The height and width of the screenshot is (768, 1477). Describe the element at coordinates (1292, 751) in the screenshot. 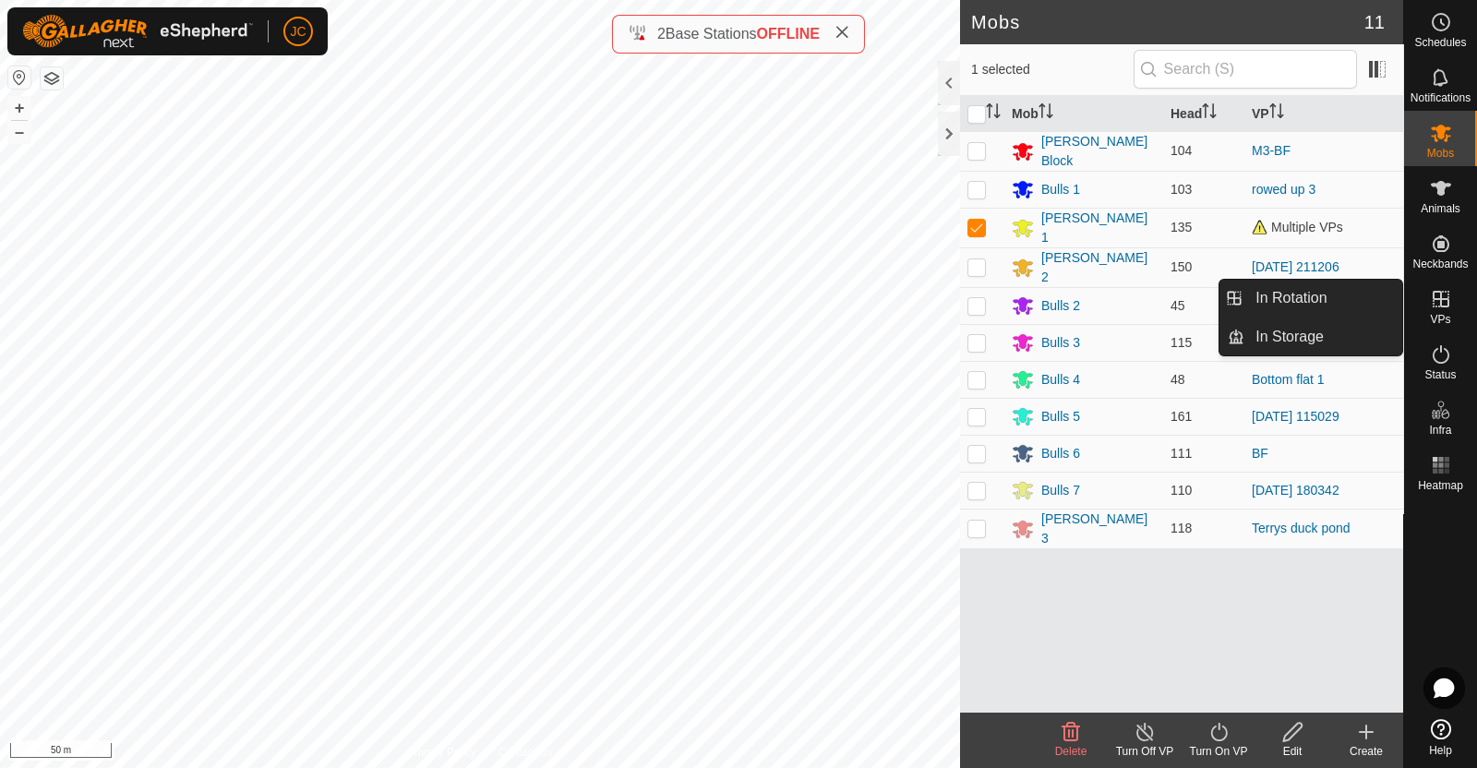

I see `div: Edit` at that location.